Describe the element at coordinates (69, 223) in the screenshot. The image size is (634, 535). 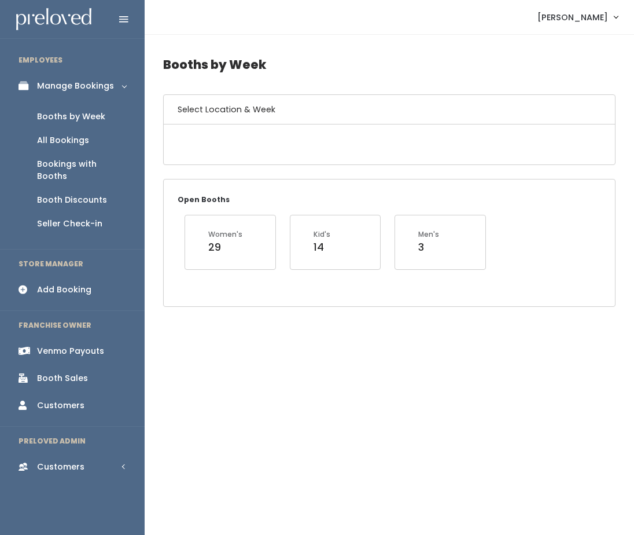
I see `div: Seller Check-in` at that location.